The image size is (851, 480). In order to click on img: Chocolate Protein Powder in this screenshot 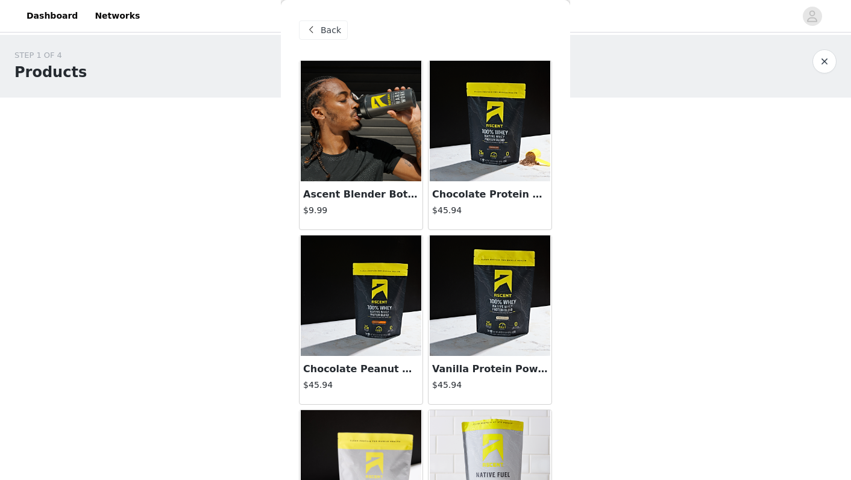, I will do `click(490, 121)`.